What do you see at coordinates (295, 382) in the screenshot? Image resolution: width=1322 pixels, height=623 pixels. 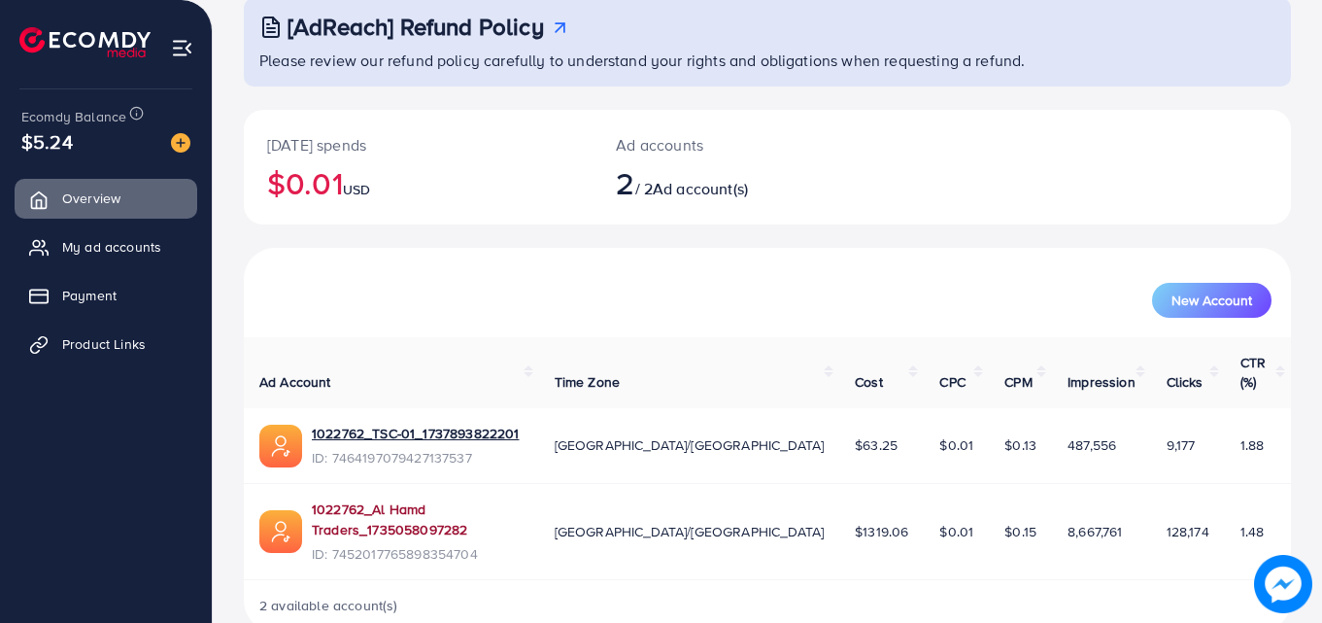 I see `span: Ad Account` at bounding box center [295, 382].